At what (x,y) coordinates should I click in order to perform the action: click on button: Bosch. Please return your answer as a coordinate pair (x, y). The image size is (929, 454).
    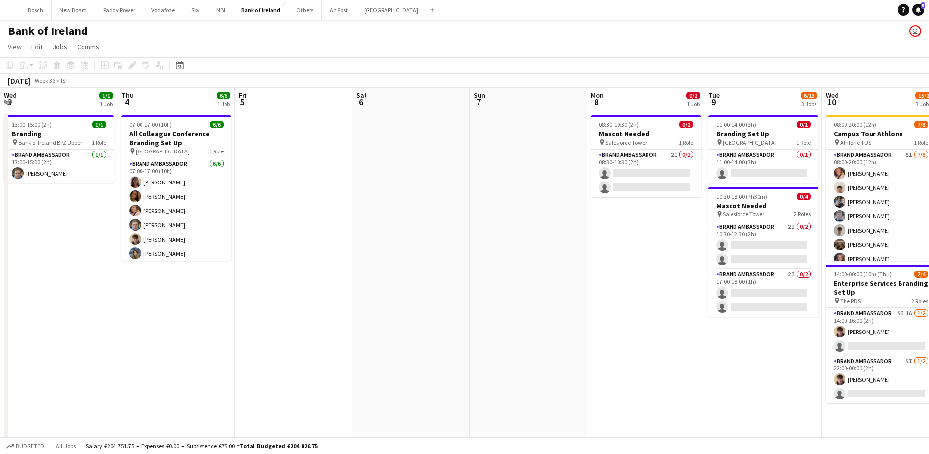
    Looking at the image, I should click on (36, 10).